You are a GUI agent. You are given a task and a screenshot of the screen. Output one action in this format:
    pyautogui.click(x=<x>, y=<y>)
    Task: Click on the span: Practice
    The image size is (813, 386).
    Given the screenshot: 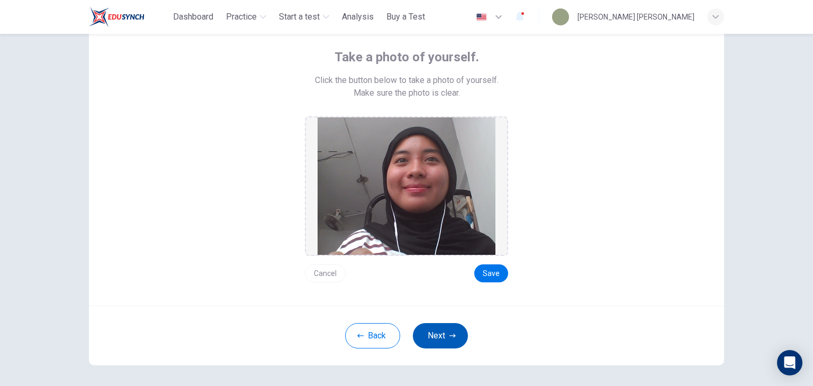 What is the action you would take?
    pyautogui.click(x=241, y=17)
    